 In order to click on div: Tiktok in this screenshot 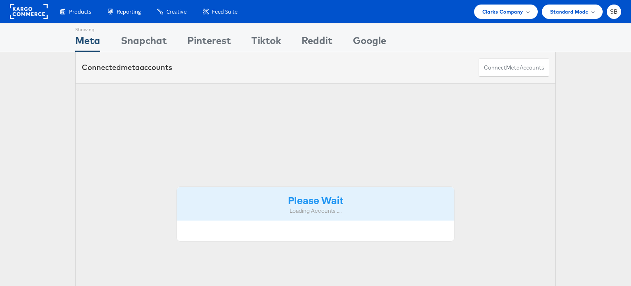, I will do `click(266, 42)`.